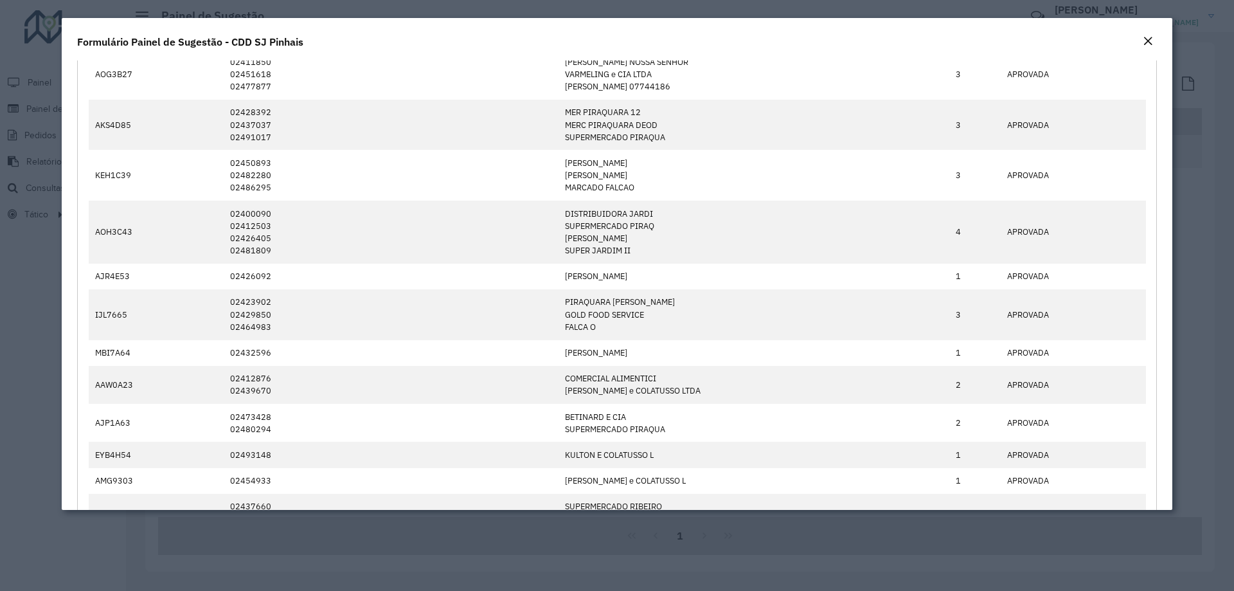  What do you see at coordinates (753, 125) in the screenshot?
I see `td: MER PIRAQUARA 12 MERC PIRAQUARA DEOD SUPERMERCADO PIRAQUA` at bounding box center [753, 125].